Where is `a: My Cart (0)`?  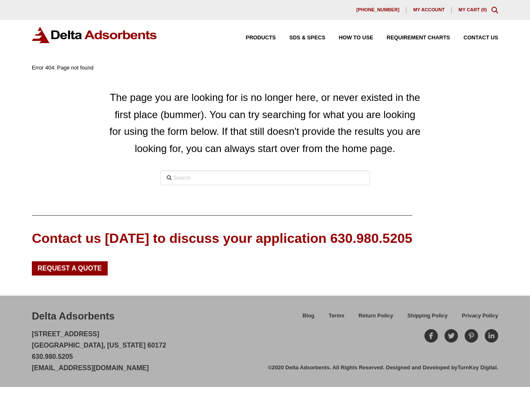
a: My Cart (0) is located at coordinates (472, 10).